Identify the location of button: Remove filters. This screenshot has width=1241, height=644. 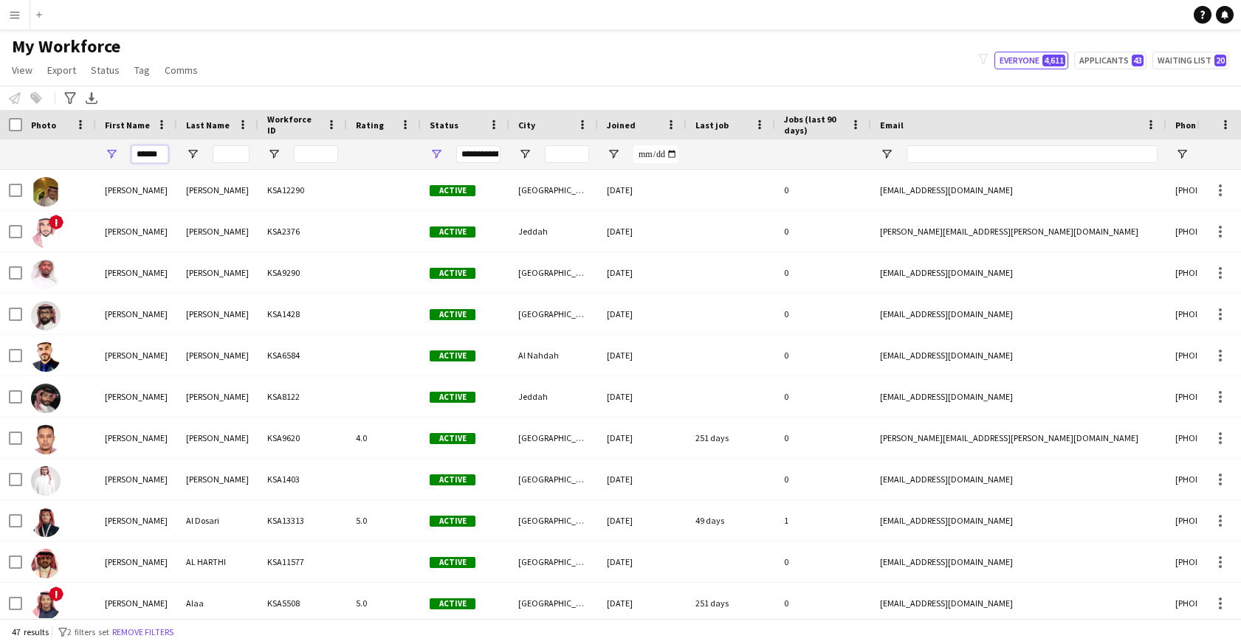
(142, 632).